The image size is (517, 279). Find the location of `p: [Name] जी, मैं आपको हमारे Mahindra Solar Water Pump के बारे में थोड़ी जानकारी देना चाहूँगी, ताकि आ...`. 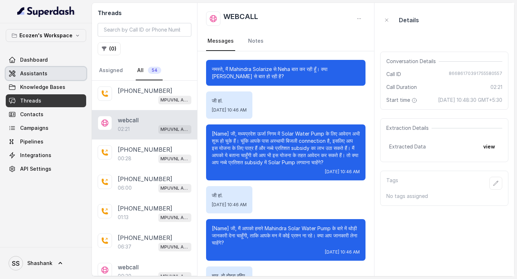

p: [Name] जी, मैं आपको हमारे Mahindra Solar Water Pump के बारे में थोड़ी जानकारी देना चाहूँगी, ताकि आ... is located at coordinates (286, 236).